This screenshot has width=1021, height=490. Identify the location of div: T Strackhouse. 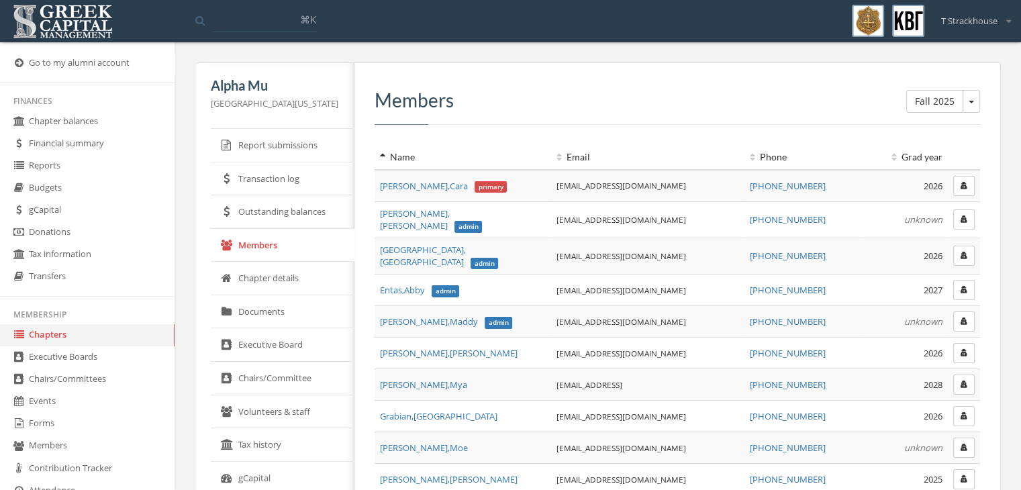
(972, 16).